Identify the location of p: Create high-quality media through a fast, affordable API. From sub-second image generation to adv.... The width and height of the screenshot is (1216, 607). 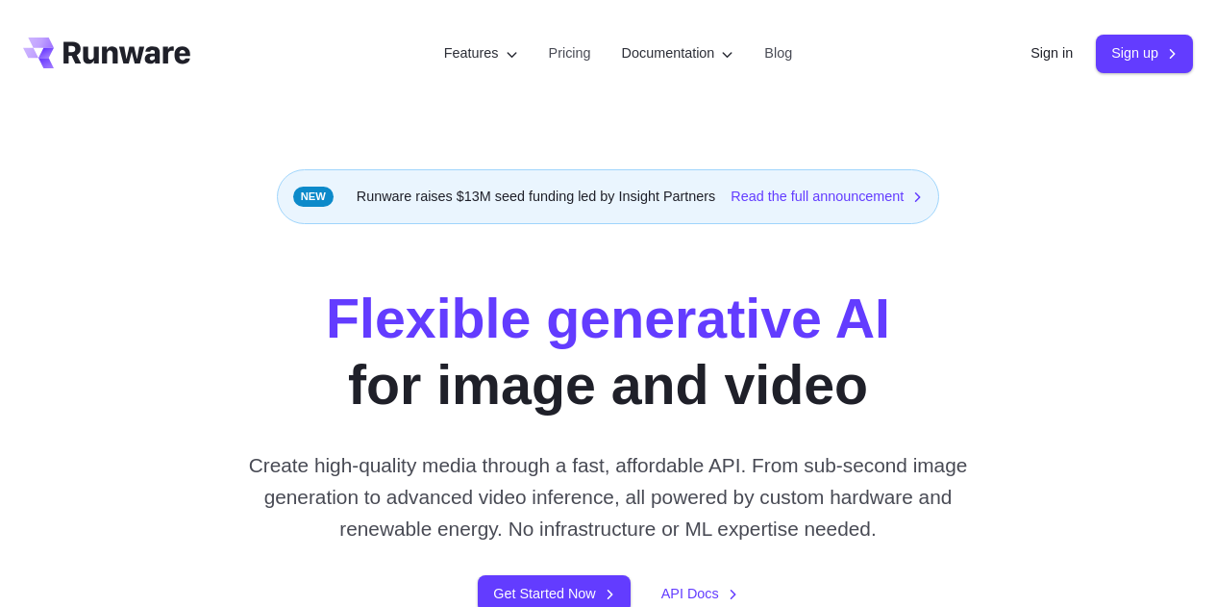
(608, 497).